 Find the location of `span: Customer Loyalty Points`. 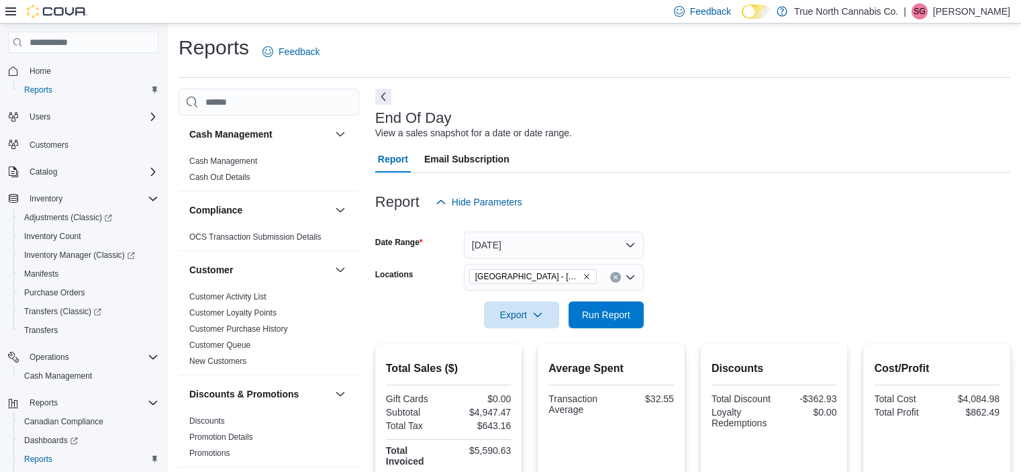

span: Customer Loyalty Points is located at coordinates (233, 313).